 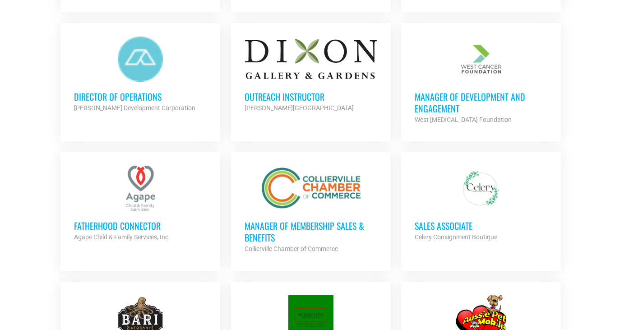 What do you see at coordinates (311, 96) in the screenshot?
I see `h3: Outreach Instructor` at bounding box center [311, 96].